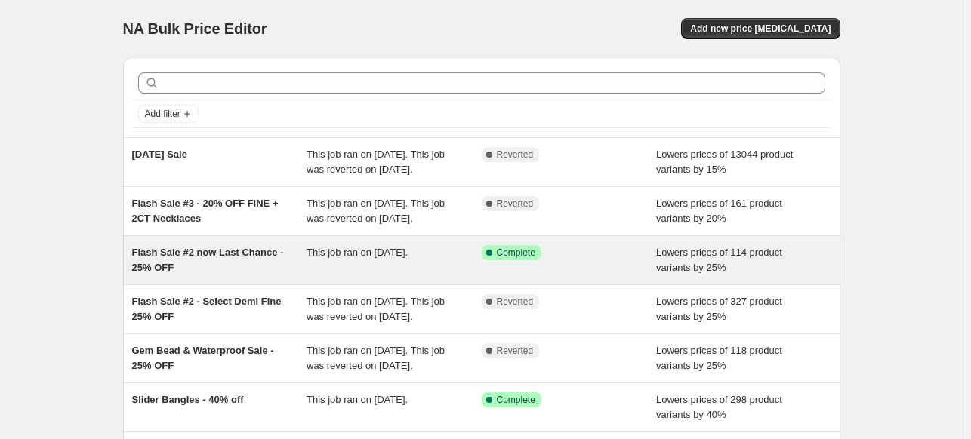 The width and height of the screenshot is (971, 439). What do you see at coordinates (205, 211) in the screenshot?
I see `span: Flash Sale #3 - 20% OFF FINE + 2CT Necklaces` at bounding box center [205, 211].